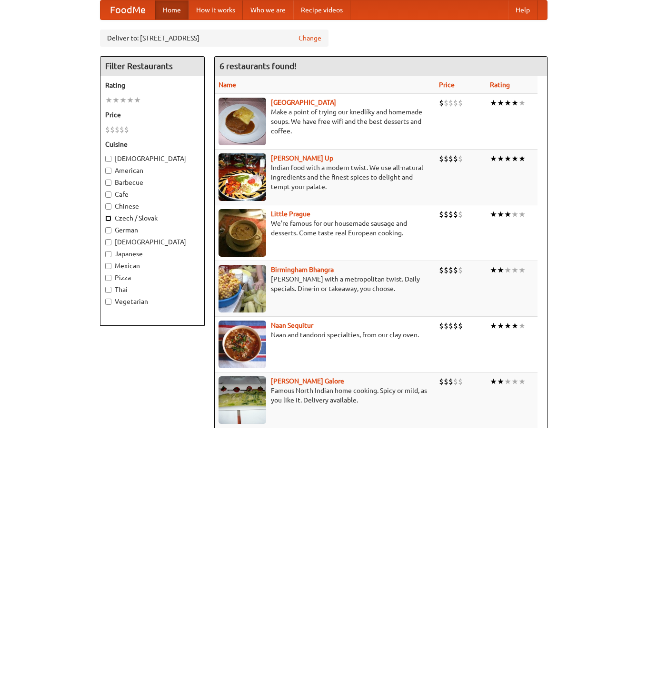  I want to click on label: Thai, so click(152, 290).